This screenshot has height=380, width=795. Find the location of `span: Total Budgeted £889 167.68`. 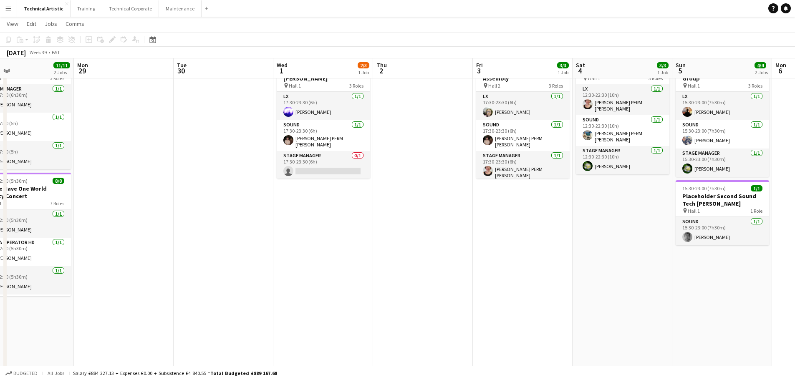

span: Total Budgeted £889 167.68 is located at coordinates (244, 373).